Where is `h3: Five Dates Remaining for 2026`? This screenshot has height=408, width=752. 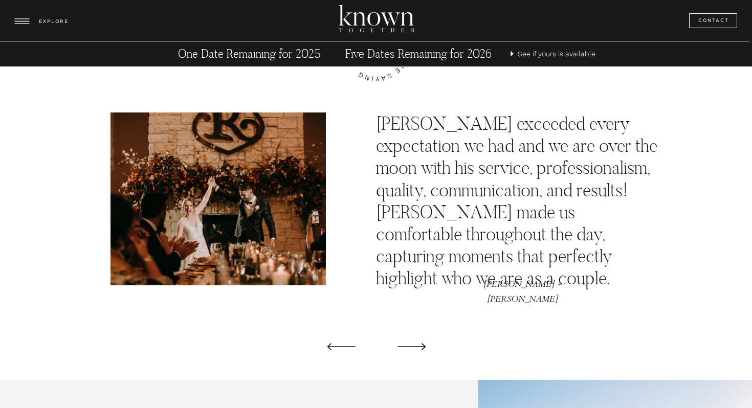 h3: Five Dates Remaining for 2026 is located at coordinates (419, 54).